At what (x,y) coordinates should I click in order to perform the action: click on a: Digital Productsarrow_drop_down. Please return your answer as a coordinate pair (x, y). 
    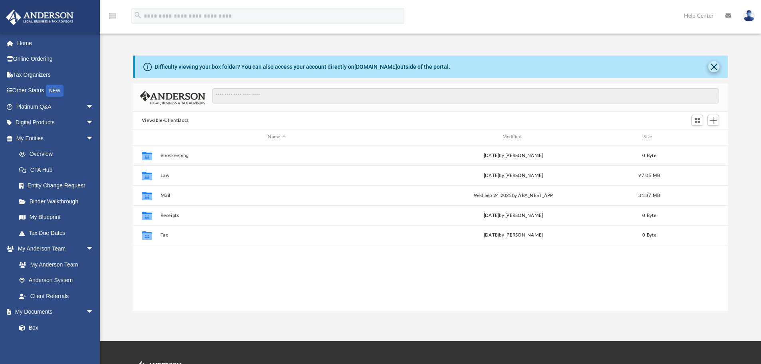
    Looking at the image, I should click on (56, 123).